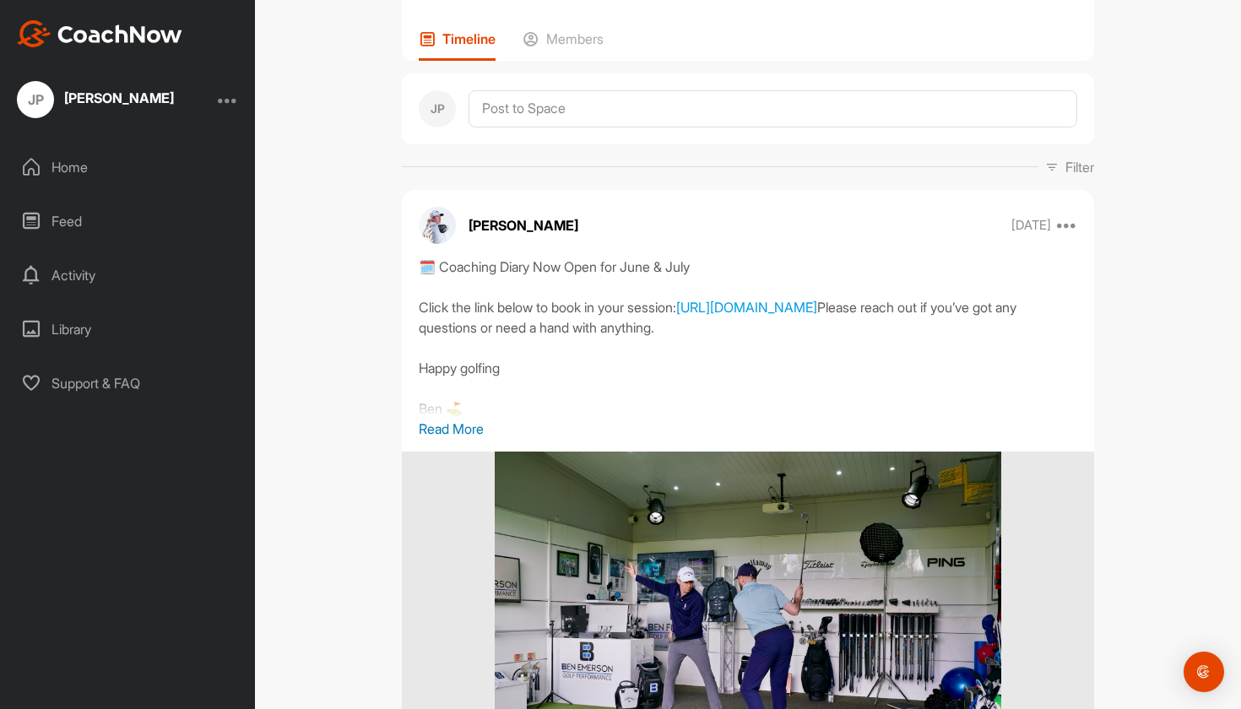  What do you see at coordinates (100, 34) in the screenshot?
I see `img: CoachNow` at bounding box center [100, 34].